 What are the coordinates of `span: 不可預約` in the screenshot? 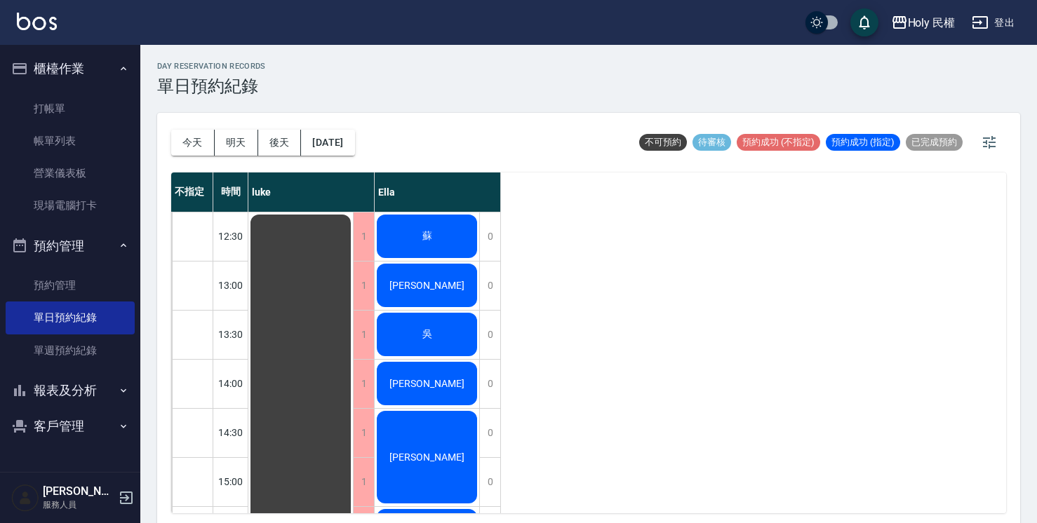 It's located at (663, 142).